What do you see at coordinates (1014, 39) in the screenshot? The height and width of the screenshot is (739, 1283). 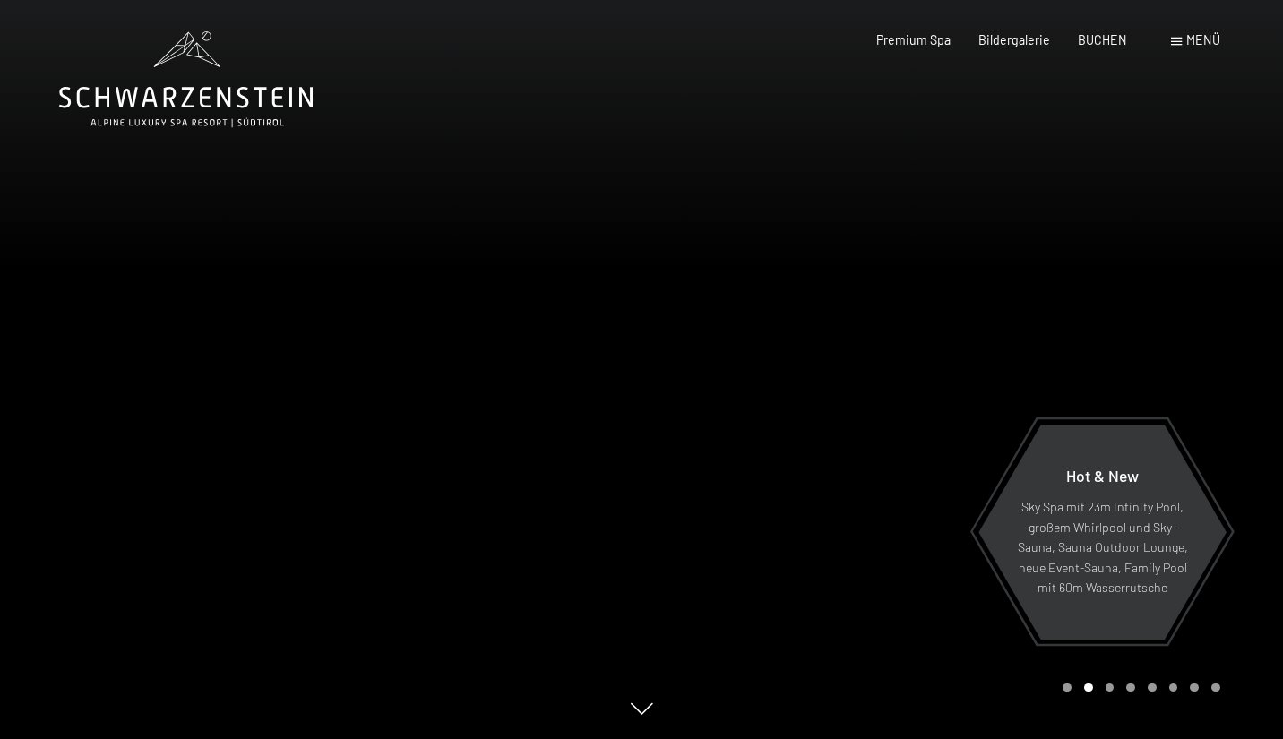 I see `a: Bildergalerie` at bounding box center [1014, 39].